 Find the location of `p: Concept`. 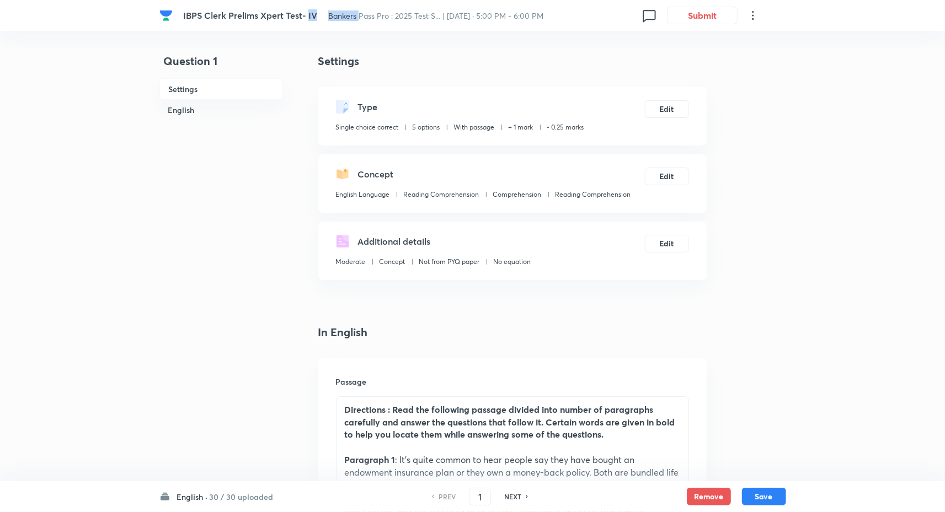

p: Concept is located at coordinates (392, 262).